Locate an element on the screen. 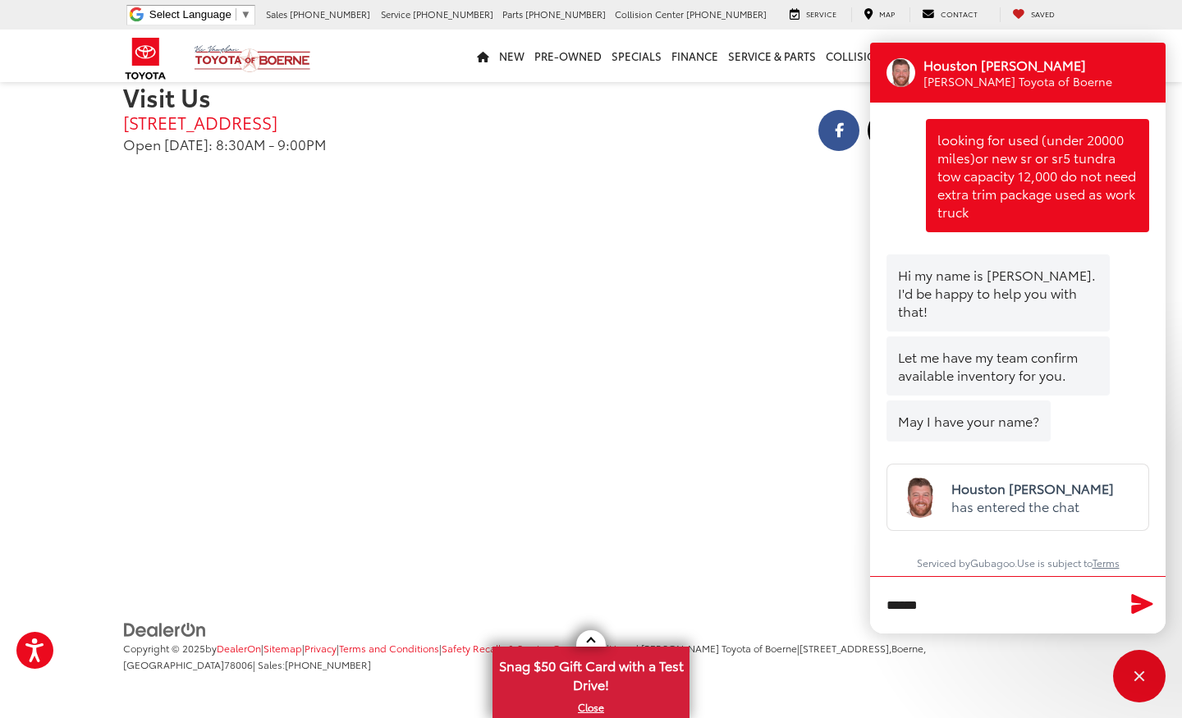 This screenshot has height=718, width=1182. img: Vic Vaughan Toyota of Boerne is located at coordinates (252, 58).